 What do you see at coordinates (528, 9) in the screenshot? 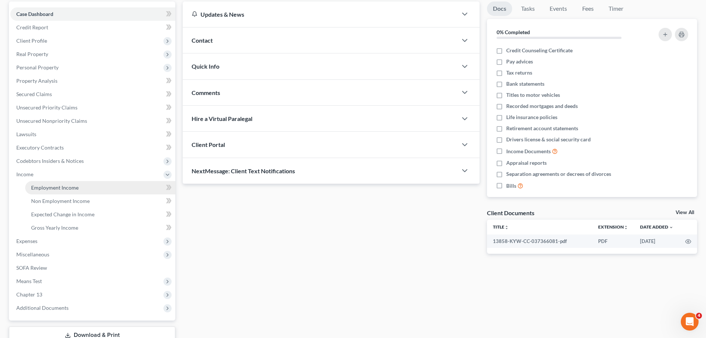
I see `a: Tasks` at bounding box center [528, 9].